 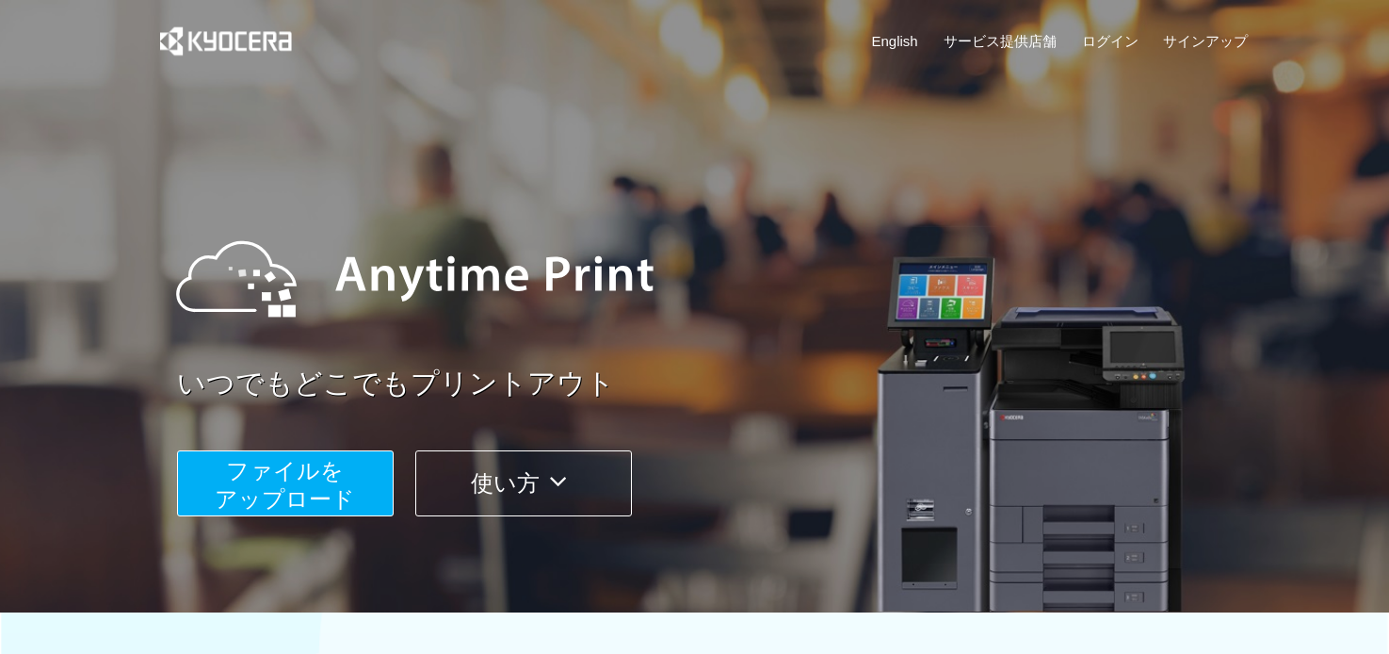 What do you see at coordinates (1205, 40) in the screenshot?
I see `a: サインアップ` at bounding box center [1205, 40].